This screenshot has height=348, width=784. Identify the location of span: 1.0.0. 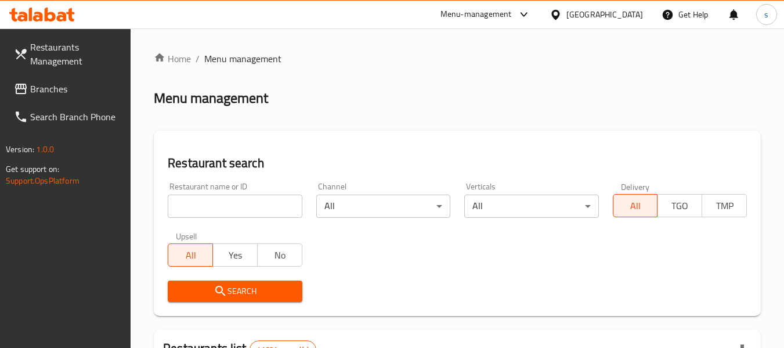
(45, 149).